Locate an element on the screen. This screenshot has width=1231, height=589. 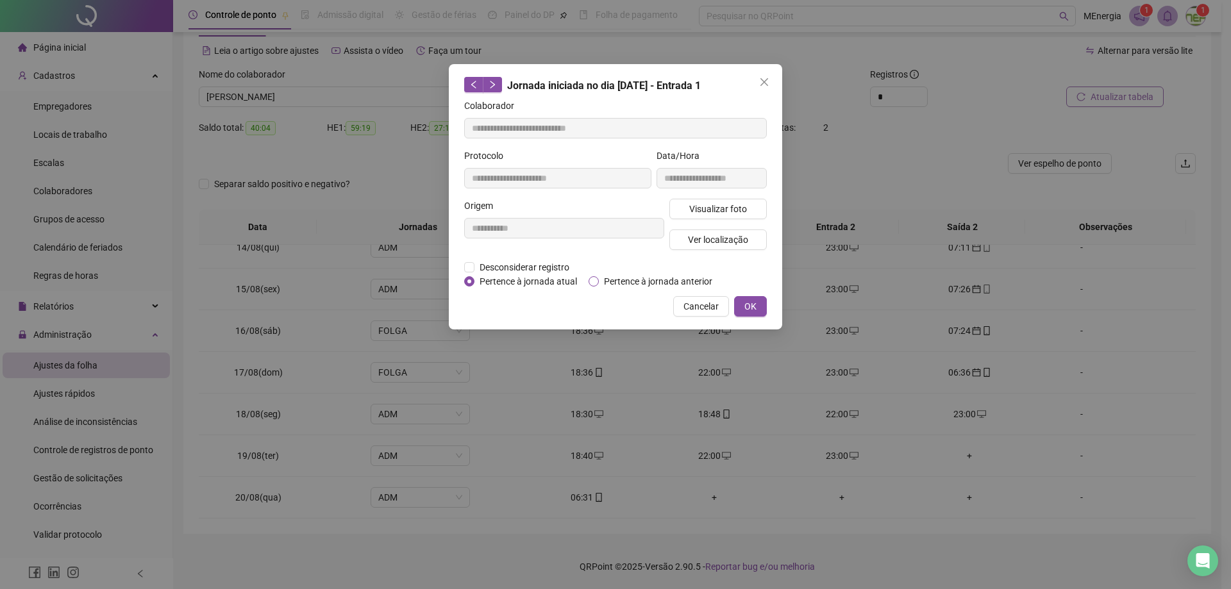
button: Cancelar is located at coordinates (701, 307).